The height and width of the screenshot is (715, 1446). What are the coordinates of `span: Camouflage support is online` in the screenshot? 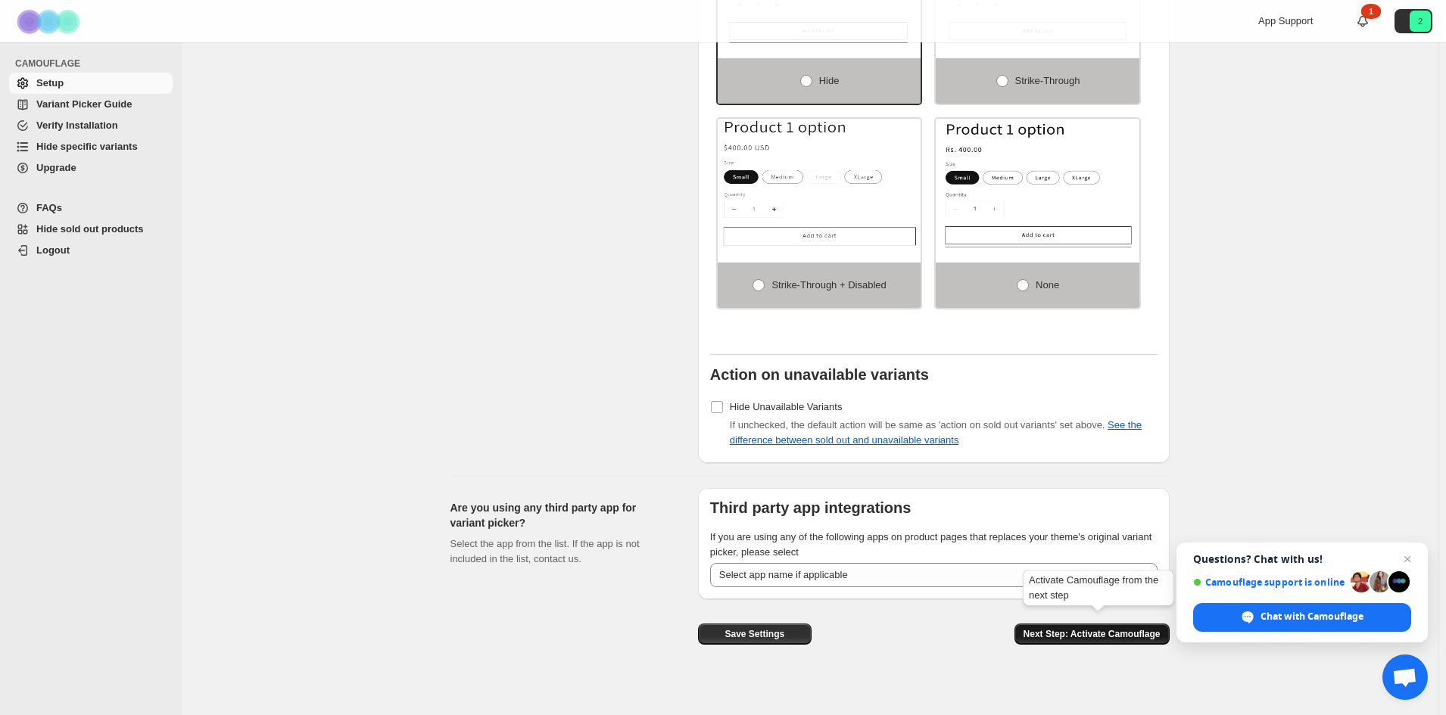 It's located at (1269, 582).